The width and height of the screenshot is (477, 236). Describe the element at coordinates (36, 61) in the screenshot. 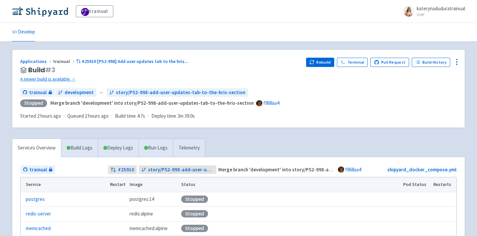

I see `a: Applications` at that location.